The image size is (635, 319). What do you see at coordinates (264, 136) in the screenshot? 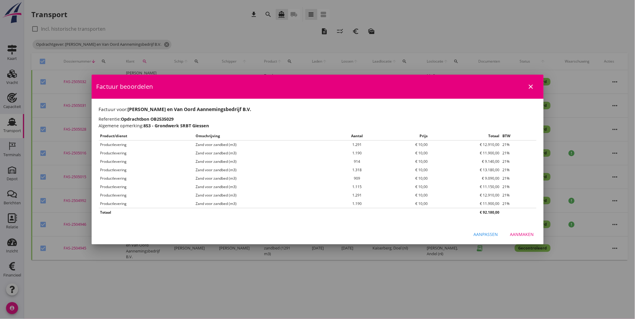
I see `th: Omschrijving` at bounding box center [264, 136].